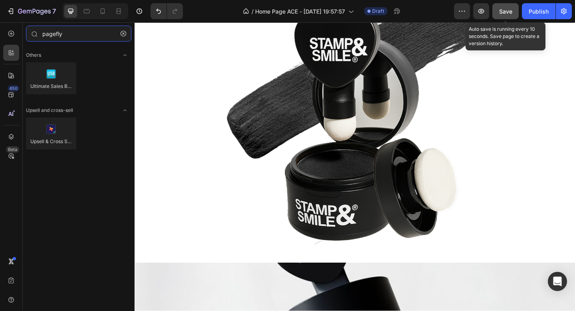  I want to click on div: Publish, so click(539, 11).